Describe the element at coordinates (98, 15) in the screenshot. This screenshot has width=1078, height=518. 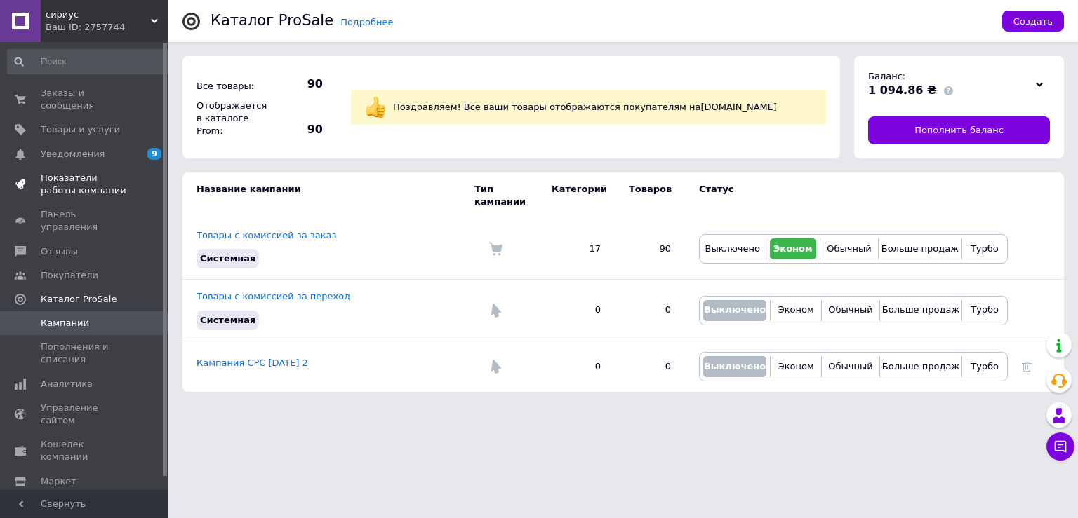
I see `span: сириус` at that location.